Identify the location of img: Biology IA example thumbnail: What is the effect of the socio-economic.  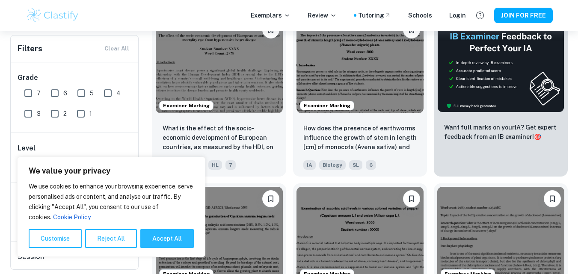
(219, 65).